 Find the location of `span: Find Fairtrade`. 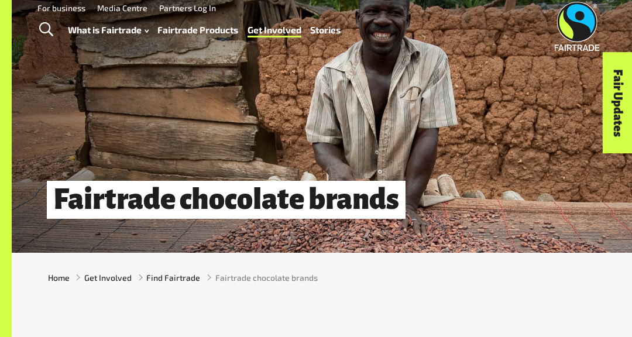

span: Find Fairtrade is located at coordinates (173, 278).